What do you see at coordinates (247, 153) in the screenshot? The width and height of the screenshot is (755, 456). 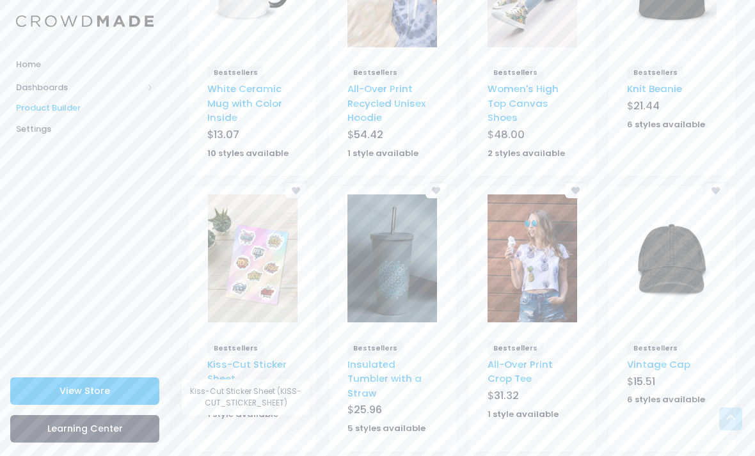 I see `strong: 10 styles available` at bounding box center [247, 153].